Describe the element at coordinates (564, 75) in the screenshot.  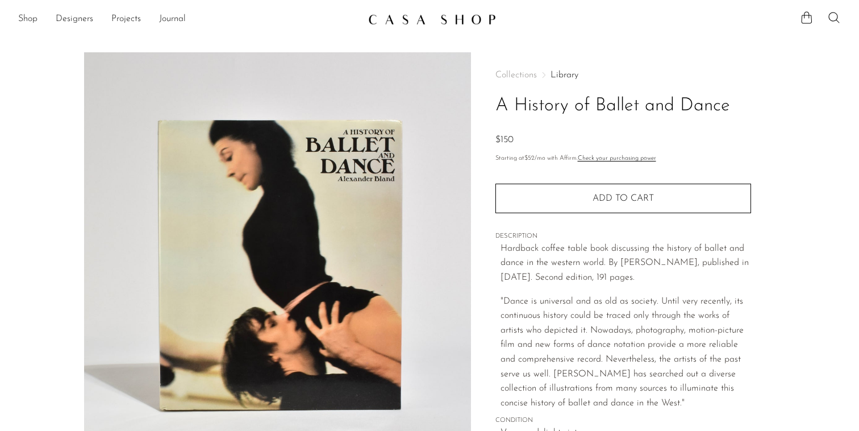
I see `a: Library` at that location.